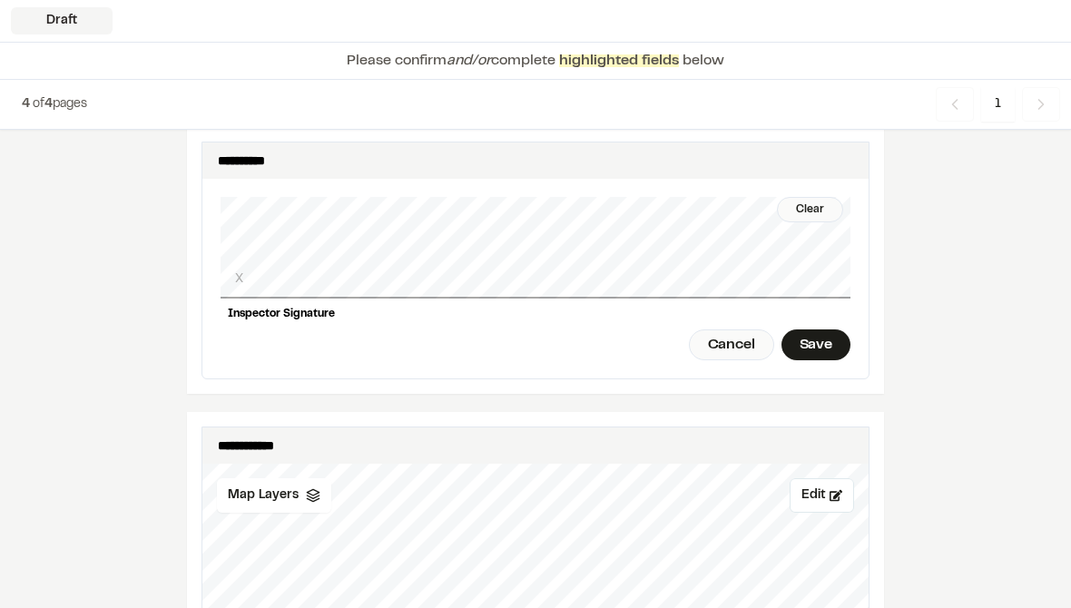 This screenshot has width=1071, height=608. Describe the element at coordinates (619, 61) in the screenshot. I see `span: highlighted fields` at that location.